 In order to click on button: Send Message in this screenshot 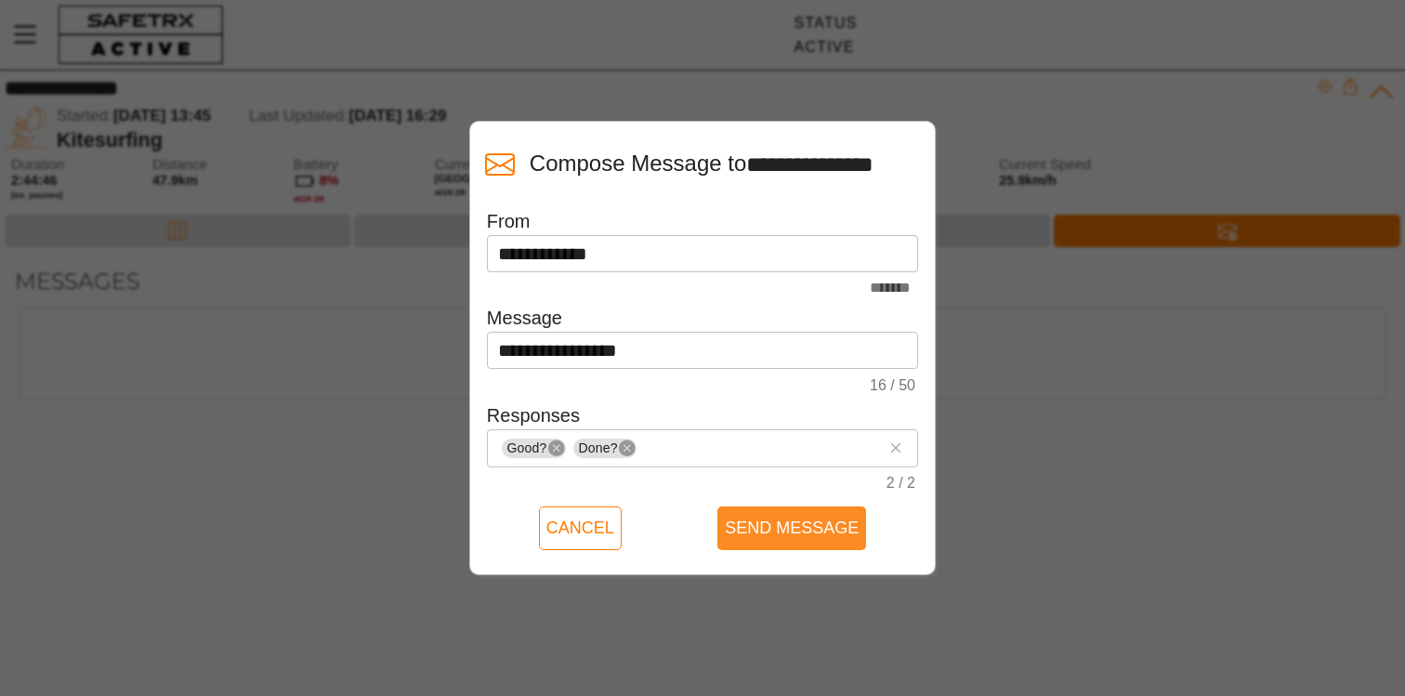, I will do `click(792, 528)`.